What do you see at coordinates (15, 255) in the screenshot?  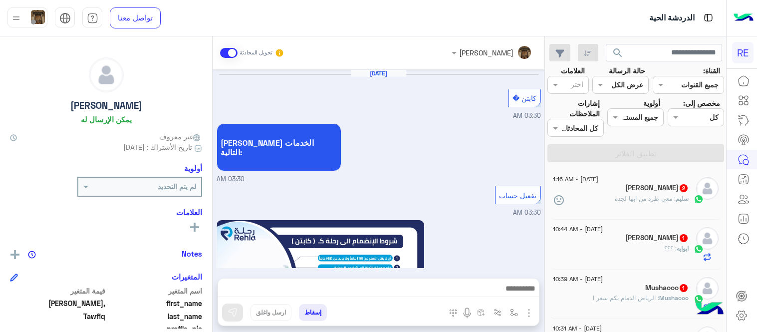 I see `img: add` at bounding box center [15, 255].